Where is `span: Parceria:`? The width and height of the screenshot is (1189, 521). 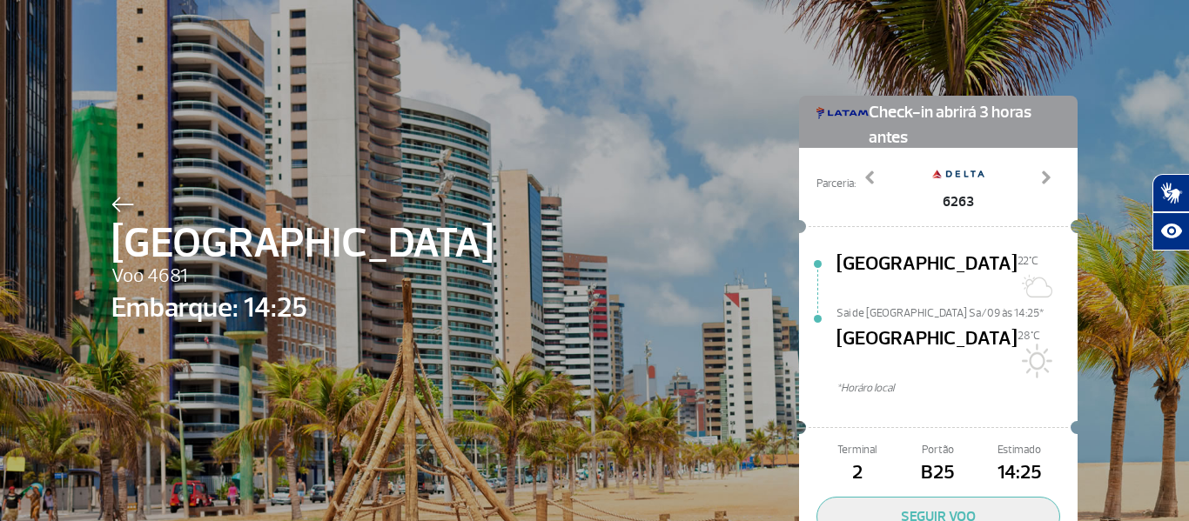
span: Parceria: is located at coordinates (835, 184).